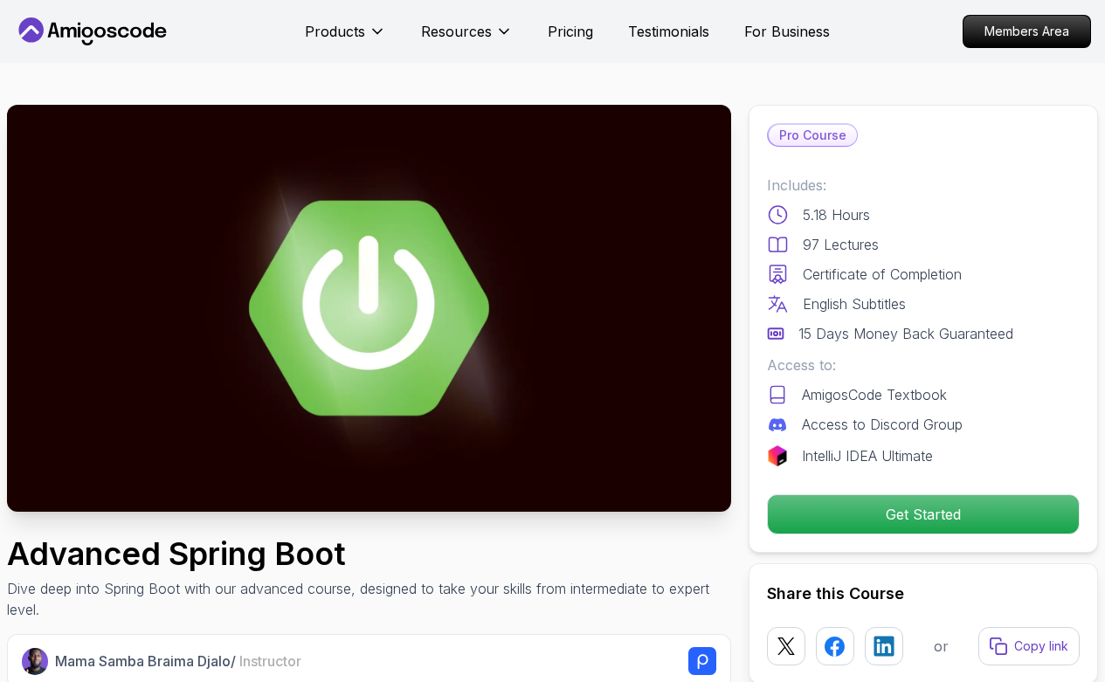 The height and width of the screenshot is (682, 1105). I want to click on img: Nelson Djalo, so click(35, 661).